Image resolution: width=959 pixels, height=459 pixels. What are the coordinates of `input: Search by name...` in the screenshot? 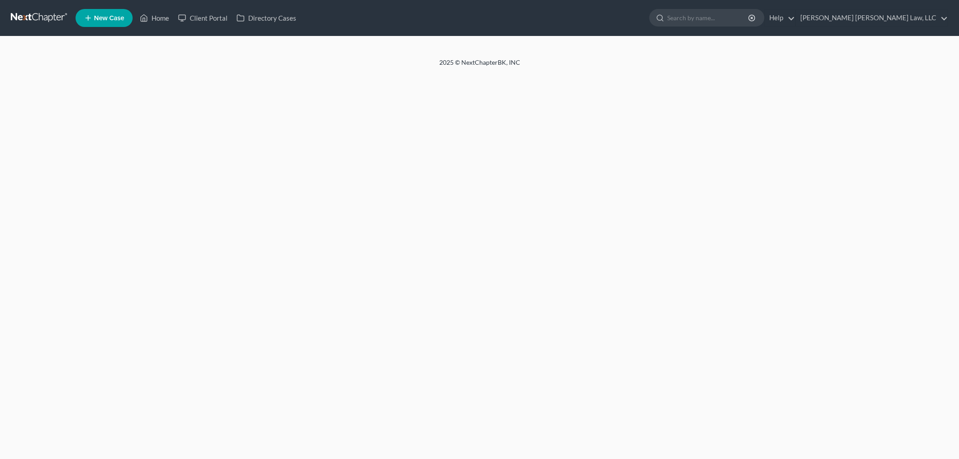 It's located at (708, 18).